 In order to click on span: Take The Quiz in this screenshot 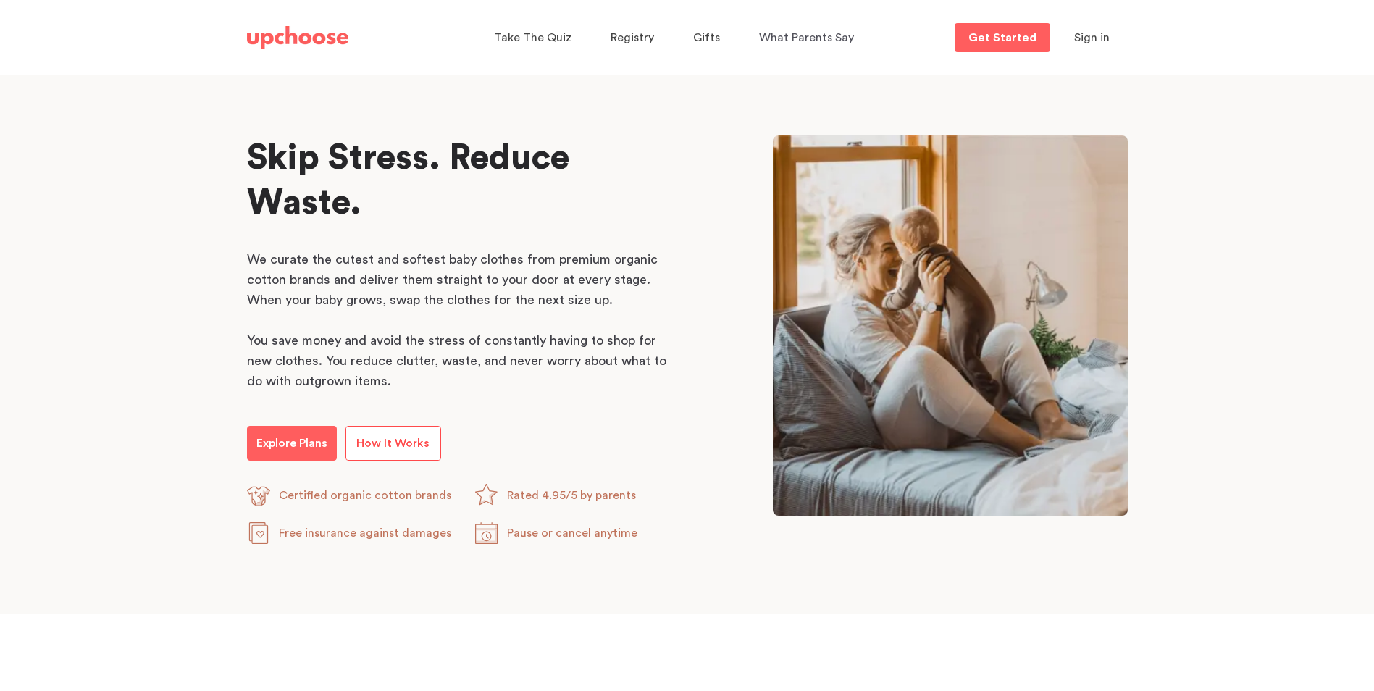, I will do `click(532, 38)`.